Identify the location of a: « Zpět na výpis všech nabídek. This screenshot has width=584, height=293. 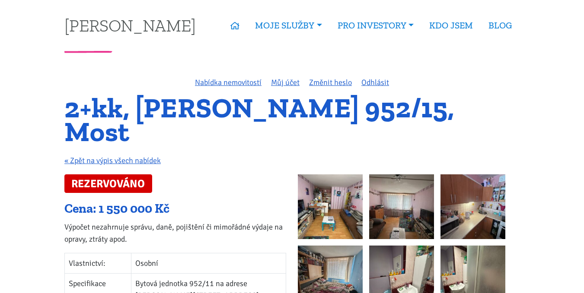
(112, 161).